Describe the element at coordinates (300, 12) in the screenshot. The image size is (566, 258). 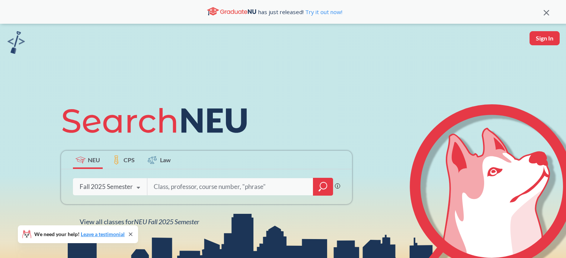
I see `span: has just released!` at that location.